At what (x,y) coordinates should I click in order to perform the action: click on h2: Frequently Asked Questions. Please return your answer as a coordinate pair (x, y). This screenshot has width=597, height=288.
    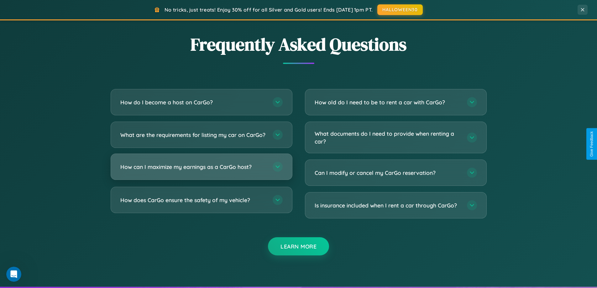
    Looking at the image, I should click on (299, 44).